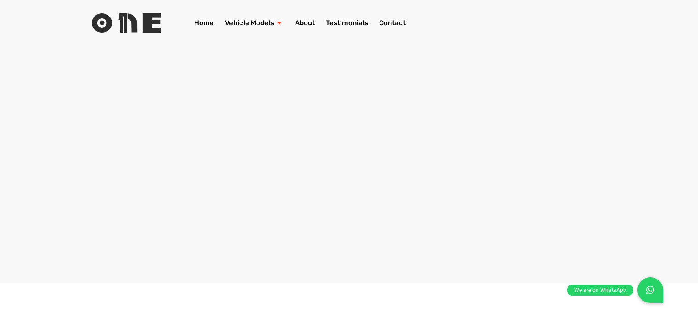 The height and width of the screenshot is (319, 698). I want to click on div: We are on WhatsApp, so click(600, 290).